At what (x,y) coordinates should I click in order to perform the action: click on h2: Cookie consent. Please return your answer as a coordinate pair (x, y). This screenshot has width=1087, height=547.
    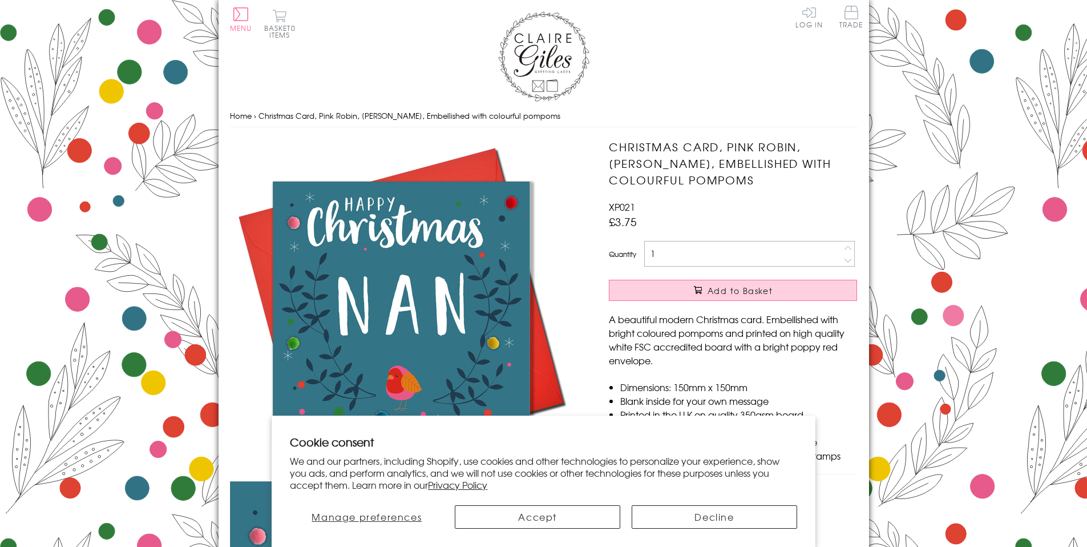
    Looking at the image, I should click on (543, 442).